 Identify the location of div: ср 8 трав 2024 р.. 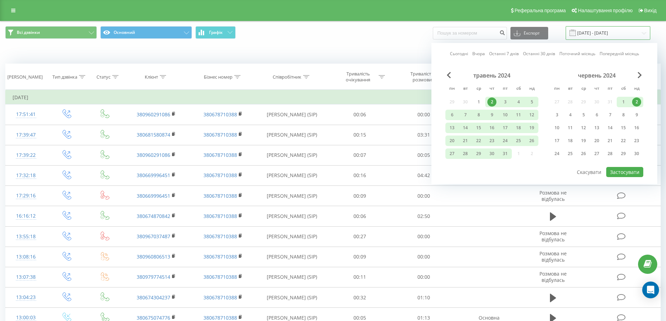
(479, 115).